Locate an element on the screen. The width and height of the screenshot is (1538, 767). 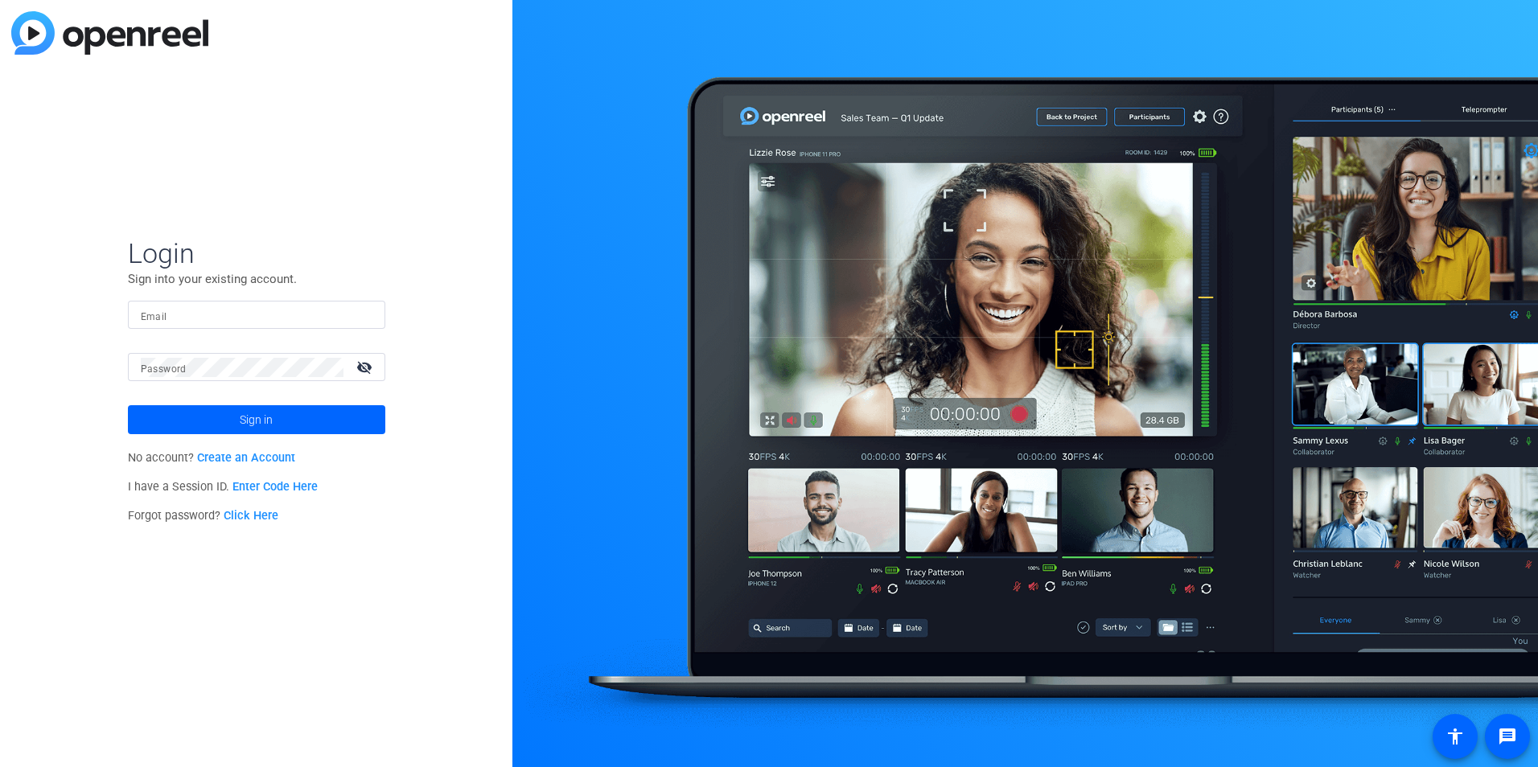
mat-icon: visibility_off is located at coordinates (366, 367).